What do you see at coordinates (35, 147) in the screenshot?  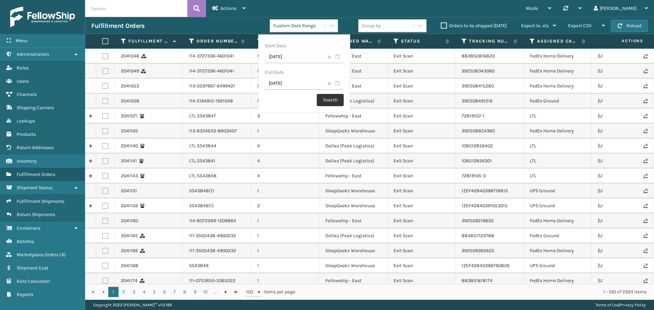 I see `span: Return Addresses` at bounding box center [35, 147].